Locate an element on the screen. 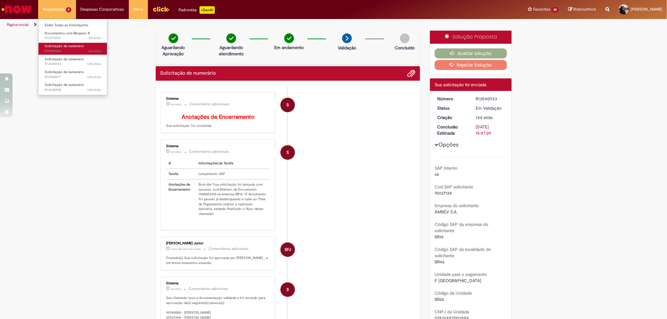 Image resolution: width=667 pixels, height=319 pixels. a: Exibir Todas as Solicitações is located at coordinates (73, 25).